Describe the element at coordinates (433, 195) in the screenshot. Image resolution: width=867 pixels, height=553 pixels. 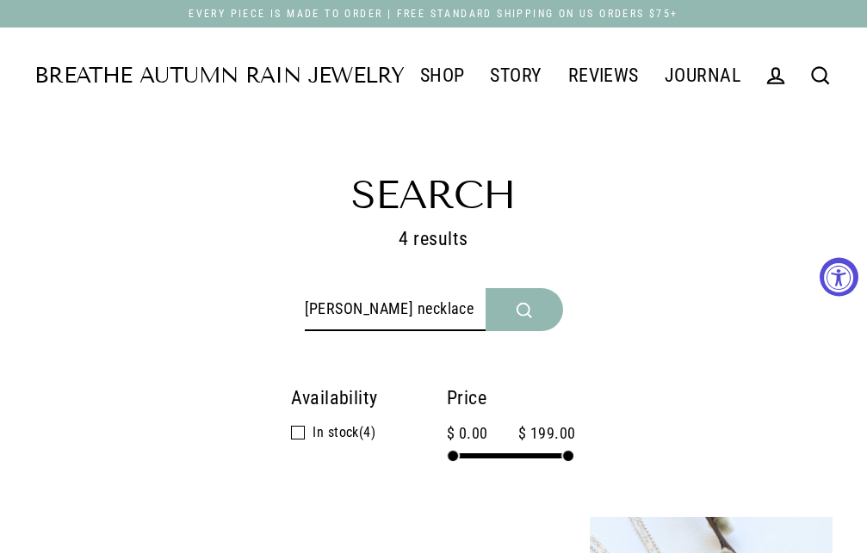
I see `h1: Search` at that location.